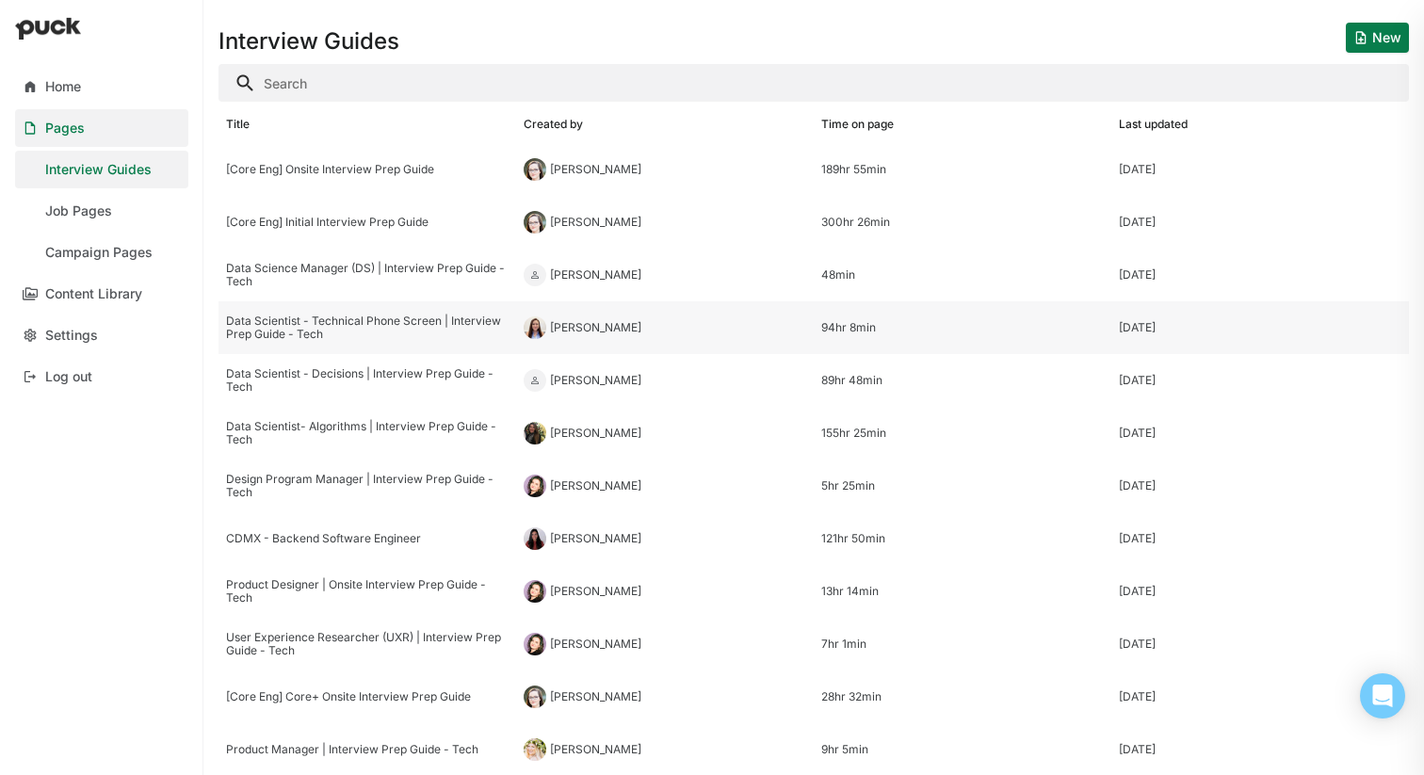 This screenshot has width=1424, height=775. Describe the element at coordinates (102, 128) in the screenshot. I see `a: Pages` at that location.